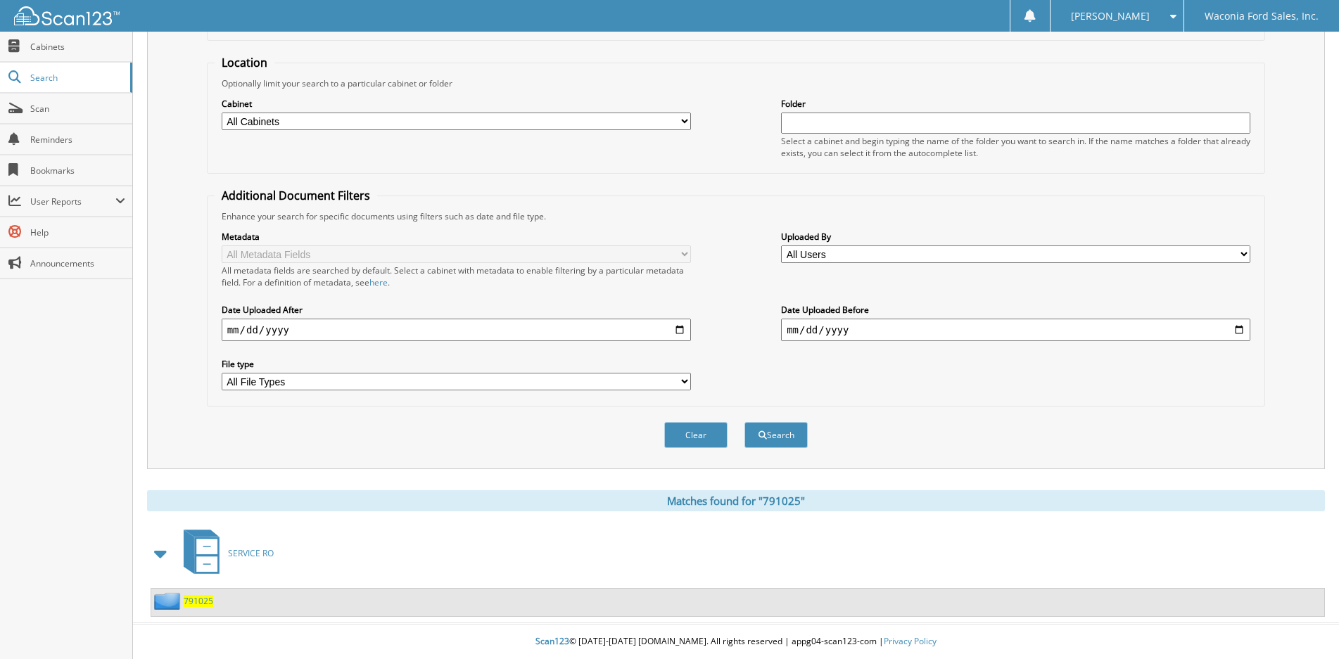  I want to click on img: folder2.png, so click(169, 601).